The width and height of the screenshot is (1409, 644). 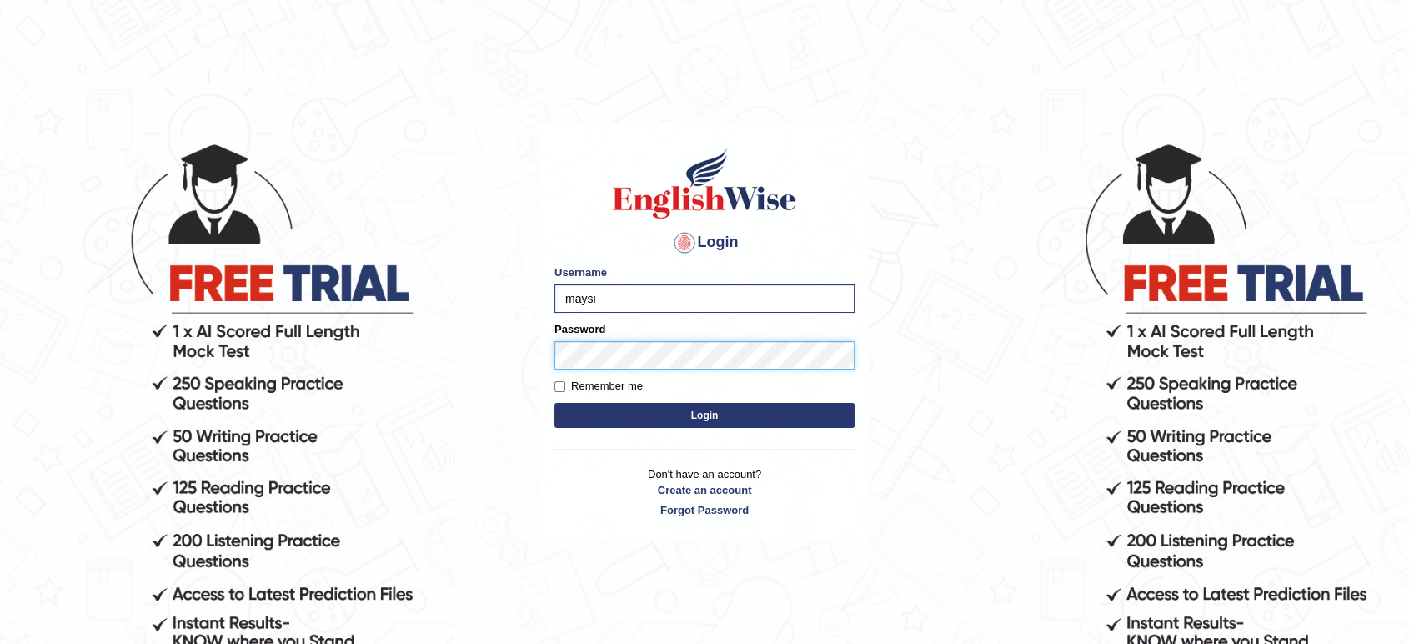 I want to click on img: Logo of English Wise sign in for intelligent practice with AI, so click(x=705, y=183).